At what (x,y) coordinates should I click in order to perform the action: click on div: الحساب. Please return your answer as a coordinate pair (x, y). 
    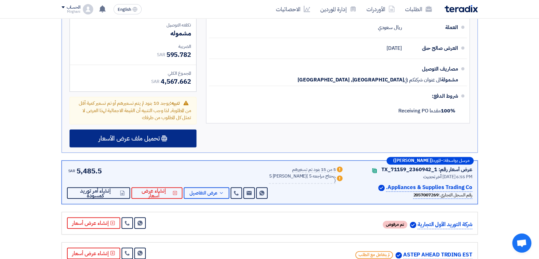
    Looking at the image, I should click on (73, 7).